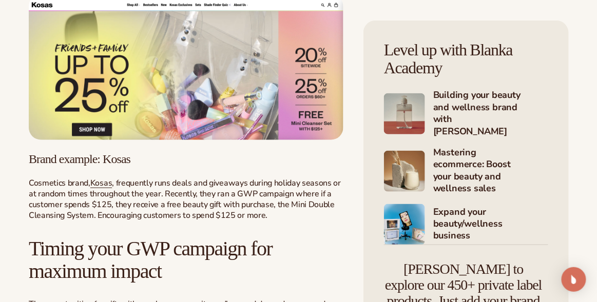 The height and width of the screenshot is (302, 597). Describe the element at coordinates (466, 59) in the screenshot. I see `h4: Level up with Blanka Academy` at that location.